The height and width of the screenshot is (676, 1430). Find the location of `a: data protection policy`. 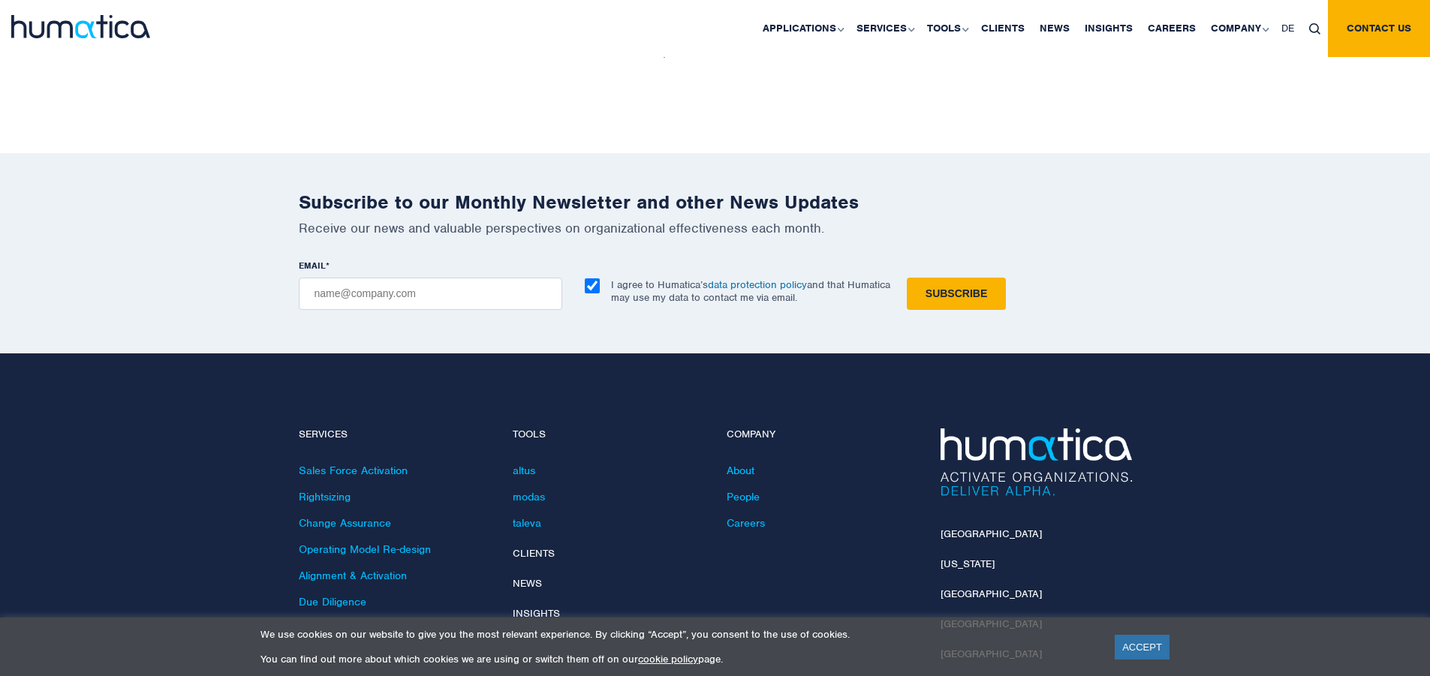

a: data protection policy is located at coordinates (757, 284).